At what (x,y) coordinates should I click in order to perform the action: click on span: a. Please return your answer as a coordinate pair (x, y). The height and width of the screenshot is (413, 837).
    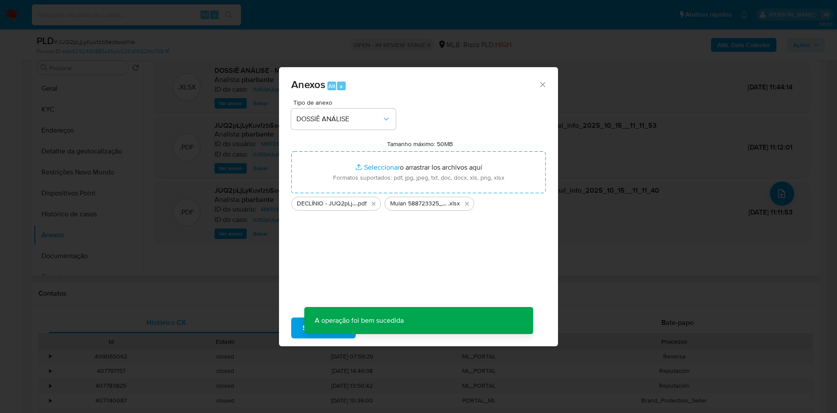
    Looking at the image, I should click on (341, 86).